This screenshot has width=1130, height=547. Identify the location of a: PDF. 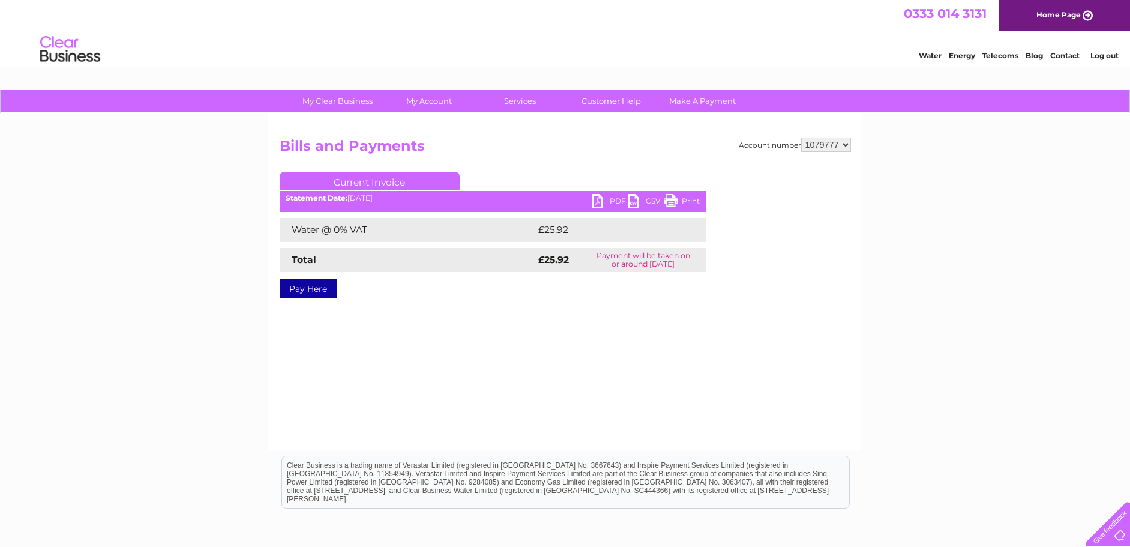
(610, 202).